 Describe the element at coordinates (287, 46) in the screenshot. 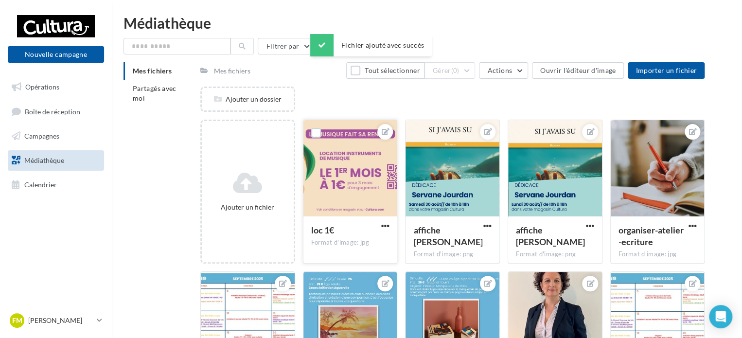

I see `button: Filtrer par` at that location.